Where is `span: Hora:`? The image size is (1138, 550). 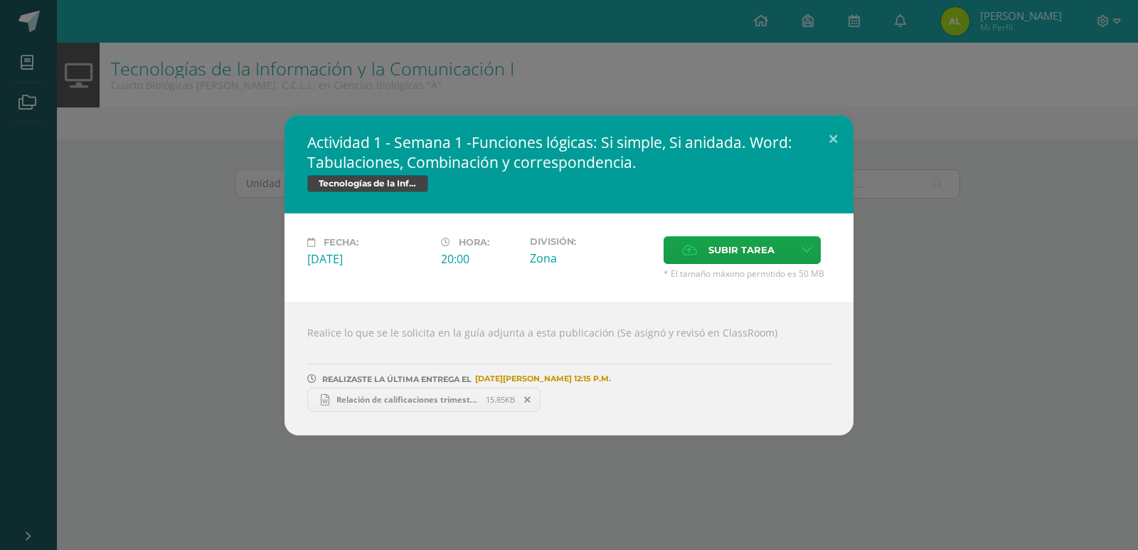 span: Hora: is located at coordinates (474, 242).